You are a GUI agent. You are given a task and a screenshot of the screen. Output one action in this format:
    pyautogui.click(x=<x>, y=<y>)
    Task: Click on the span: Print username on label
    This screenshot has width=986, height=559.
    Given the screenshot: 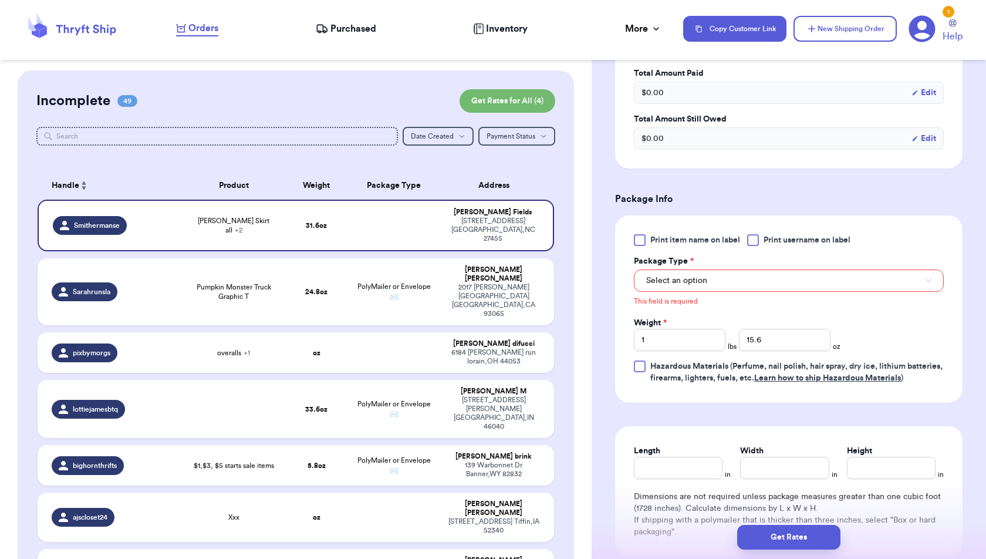 What is the action you would take?
    pyautogui.click(x=807, y=240)
    